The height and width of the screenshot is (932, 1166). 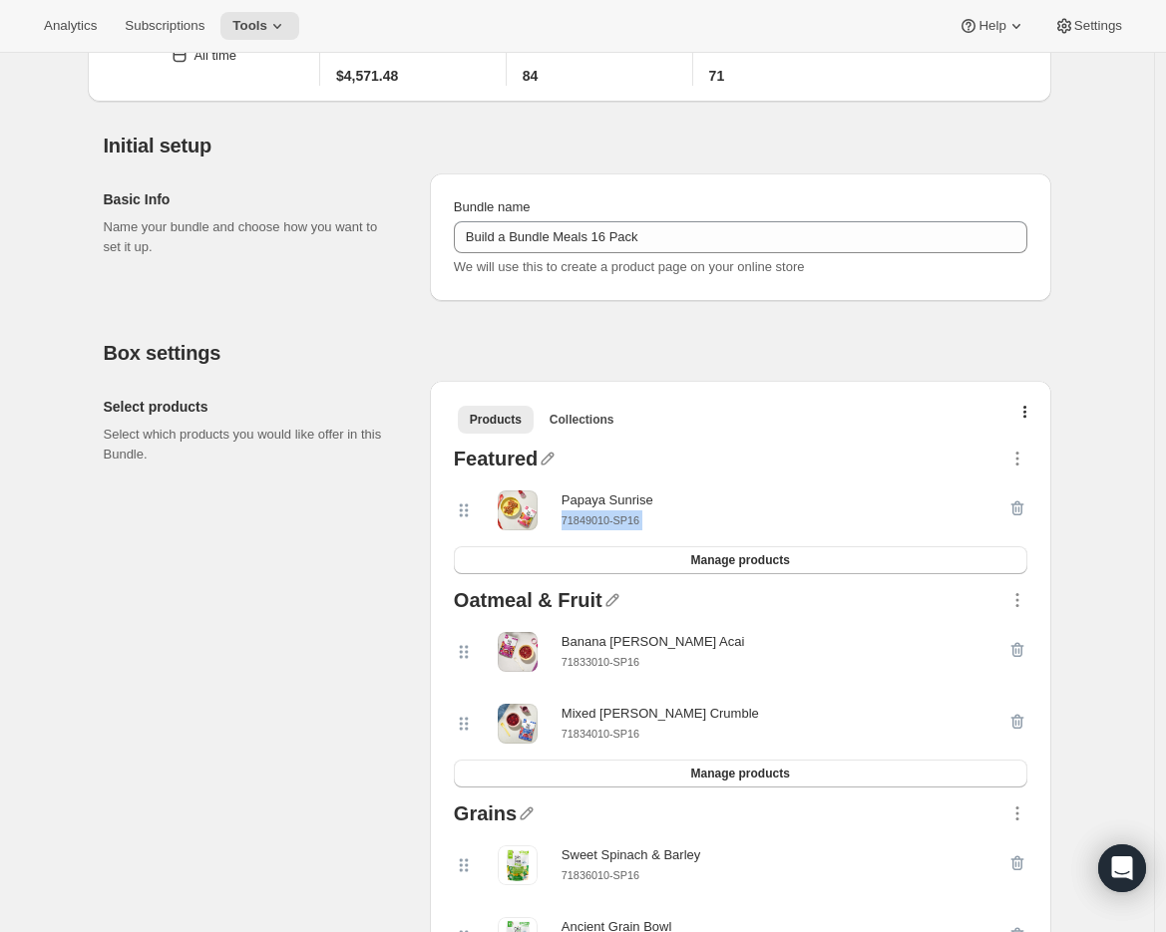 What do you see at coordinates (250, 237) in the screenshot?
I see `p: Name your bundle and choose how you want to set it up.` at bounding box center [250, 237].